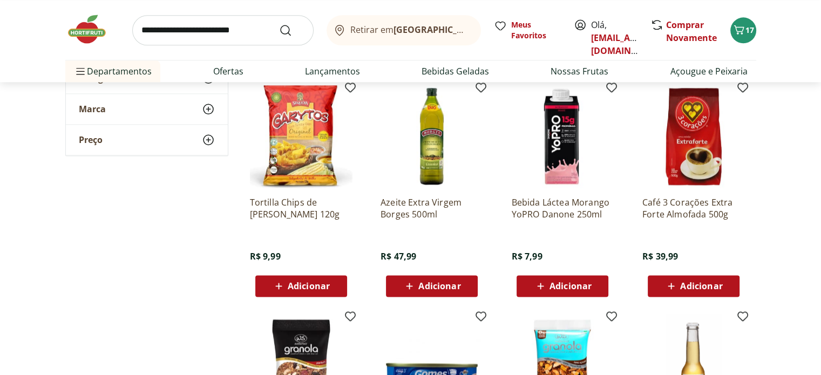 The width and height of the screenshot is (821, 375). What do you see at coordinates (410, 30) in the screenshot?
I see `span: Retirar em` at bounding box center [410, 30].